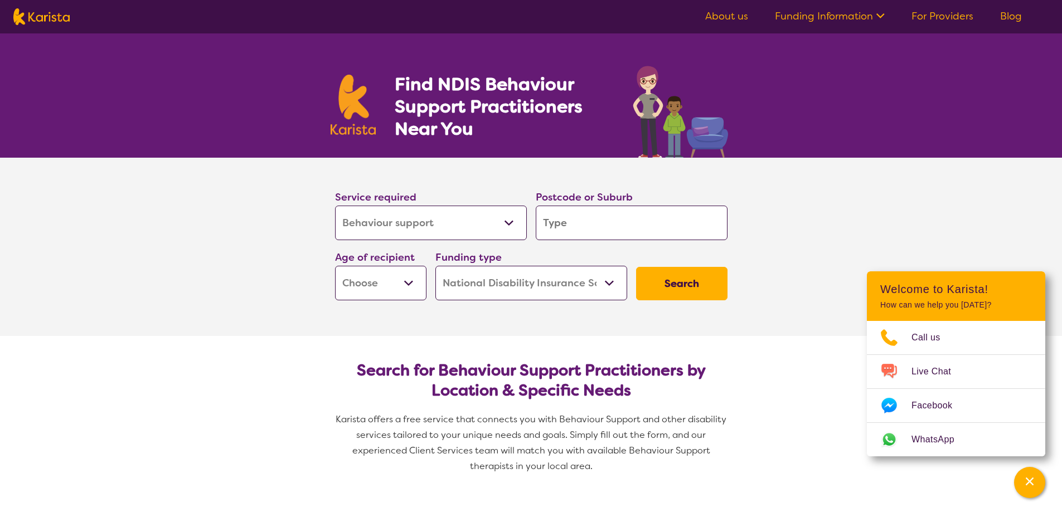 The image size is (1062, 512). I want to click on div: Channel Menu, so click(956, 364).